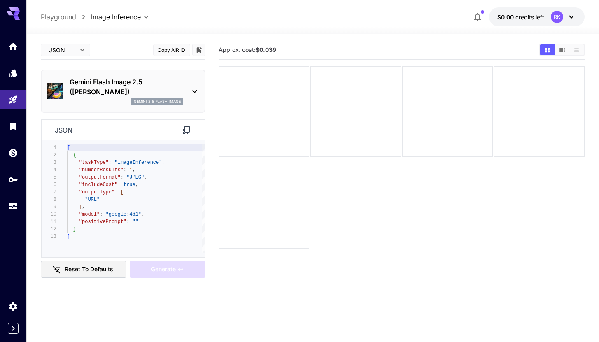  Describe the element at coordinates (199, 50) in the screenshot. I see `button: Add to library` at that location.